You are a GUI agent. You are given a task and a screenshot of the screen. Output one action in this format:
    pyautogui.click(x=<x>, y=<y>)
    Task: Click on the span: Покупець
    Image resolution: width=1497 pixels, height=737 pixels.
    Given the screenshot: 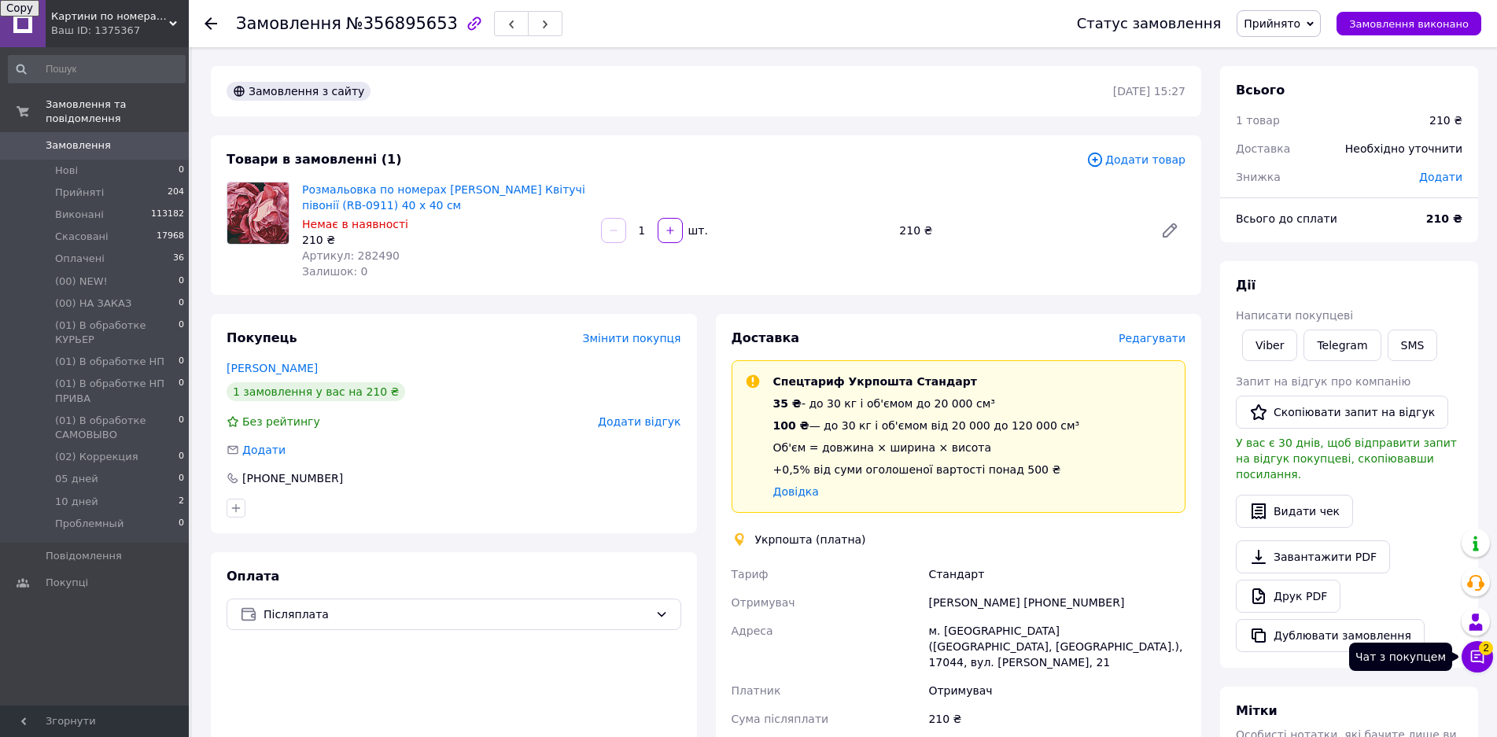 What is the action you would take?
    pyautogui.click(x=262, y=337)
    